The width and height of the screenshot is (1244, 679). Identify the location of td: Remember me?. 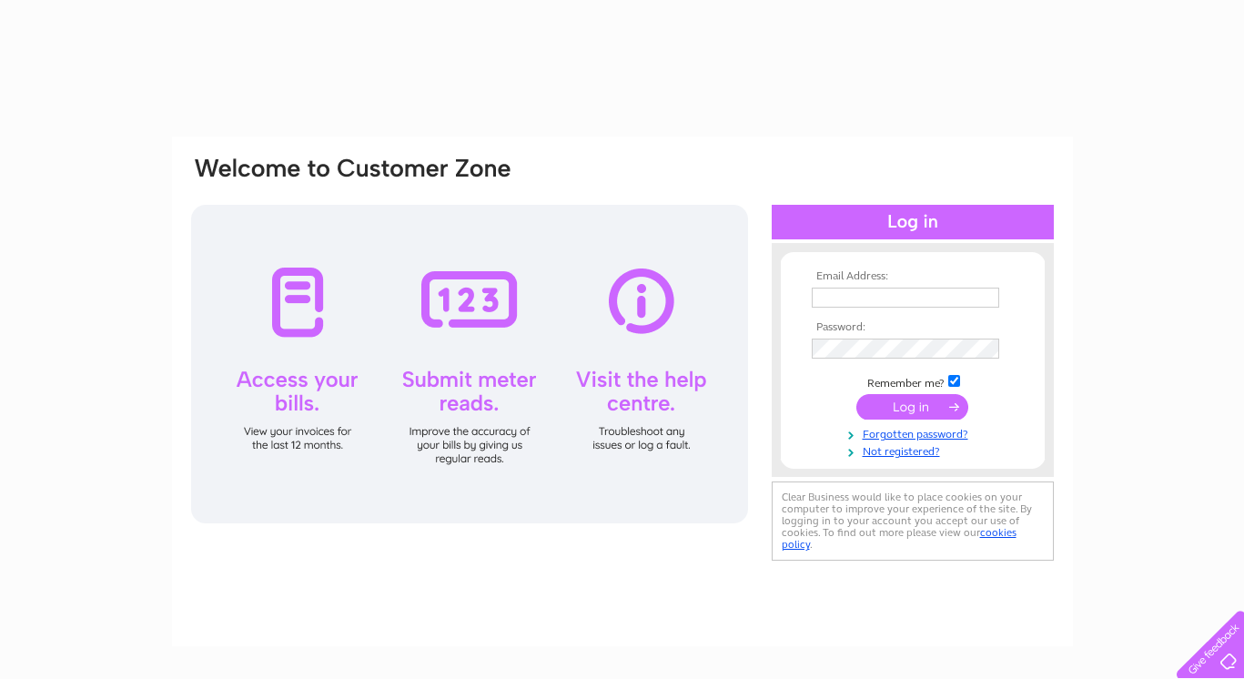
(913, 381).